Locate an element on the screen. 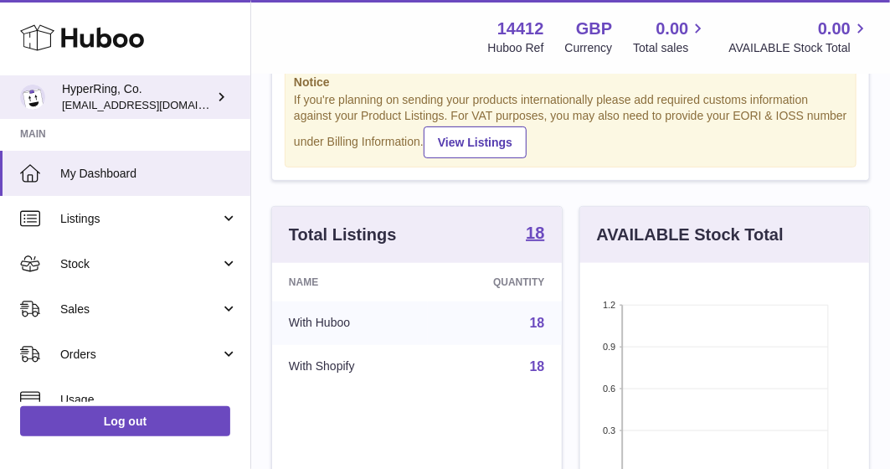 The image size is (890, 469). span: AVAILABLE Stock Total is located at coordinates (798, 48).